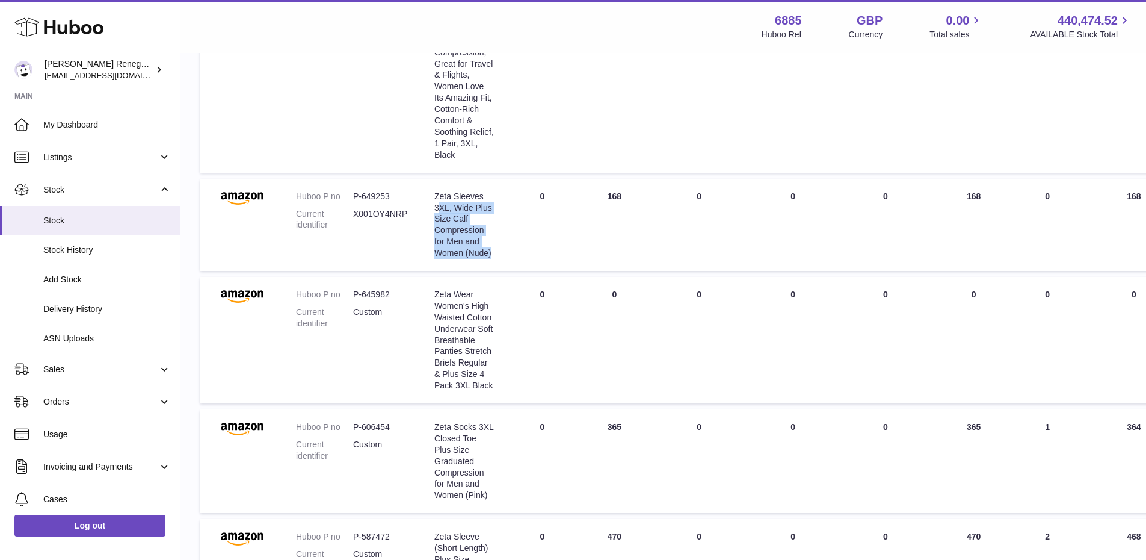 The image size is (1146, 560). Describe the element at coordinates (464, 81) in the screenshot. I see `div: Zeta Wear Plus Size Support Leg Sleeve - Wide Calf Compression, Great for Travel & Flights, Women...` at that location.